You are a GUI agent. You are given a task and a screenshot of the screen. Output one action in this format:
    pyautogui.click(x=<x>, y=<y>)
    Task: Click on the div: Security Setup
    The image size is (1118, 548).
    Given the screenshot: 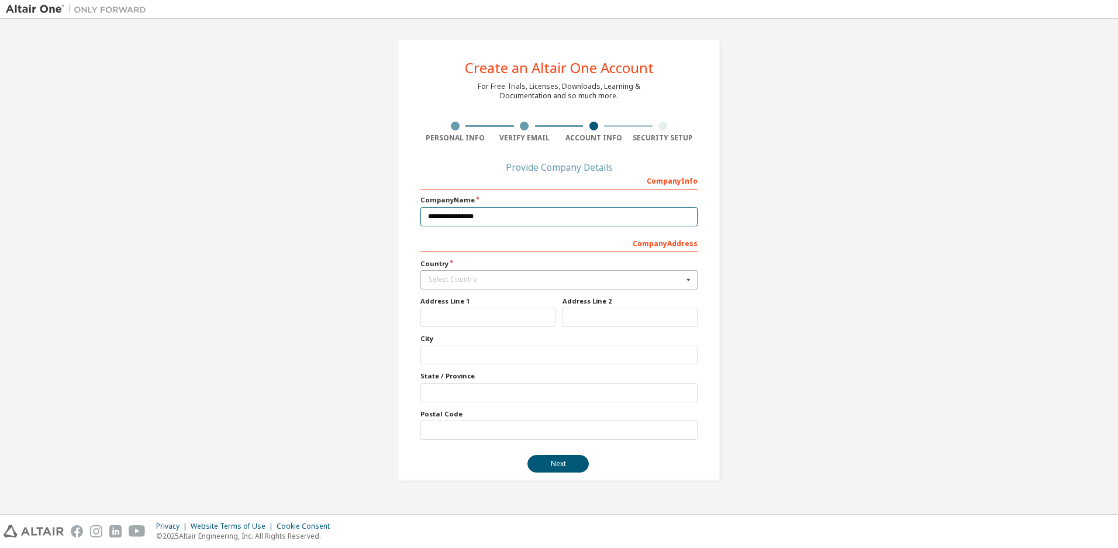 What is the action you would take?
    pyautogui.click(x=663, y=138)
    